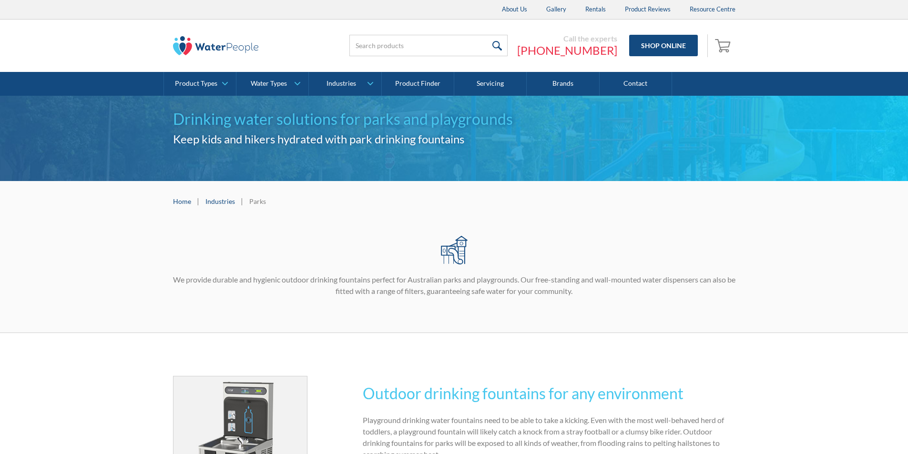  I want to click on a: Product Types, so click(200, 84).